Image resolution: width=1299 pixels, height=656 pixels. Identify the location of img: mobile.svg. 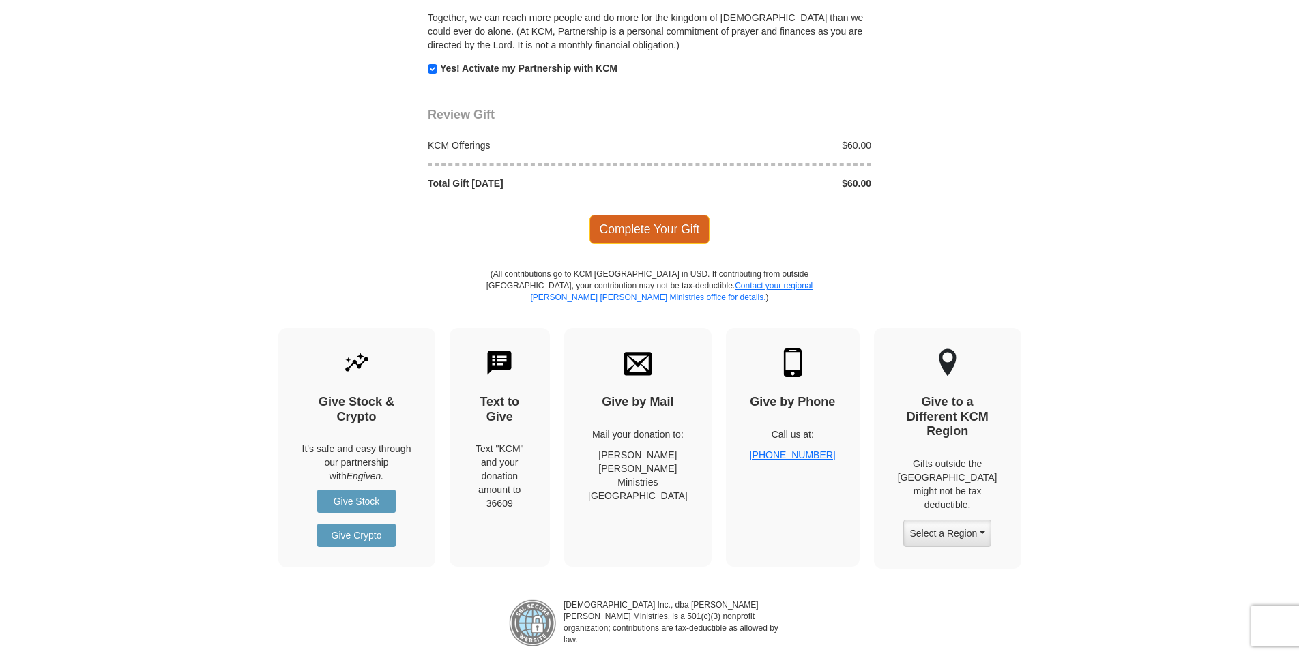
(792, 363).